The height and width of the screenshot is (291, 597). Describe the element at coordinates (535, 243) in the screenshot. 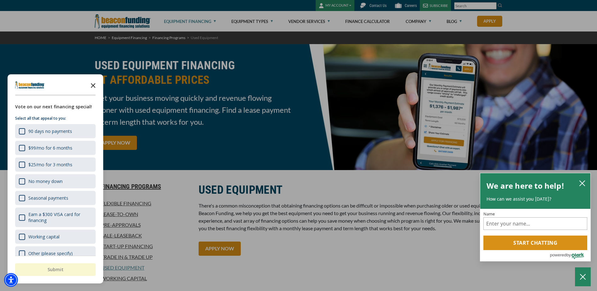

I see `button: Start chatting` at that location.